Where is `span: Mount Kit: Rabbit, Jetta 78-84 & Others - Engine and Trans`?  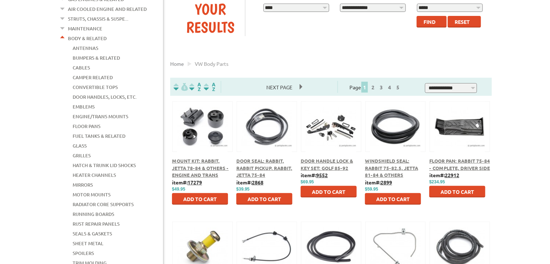
span: Mount Kit: Rabbit, Jetta 78-84 & Others - Engine and Trans is located at coordinates (200, 168).